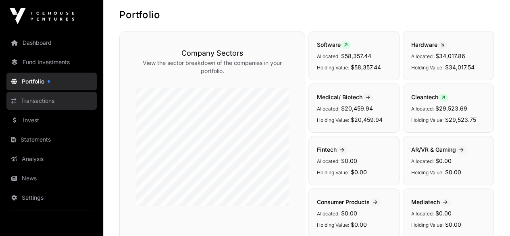 This screenshot has height=236, width=510. Describe the element at coordinates (461, 119) in the screenshot. I see `span: $29,523.75` at that location.